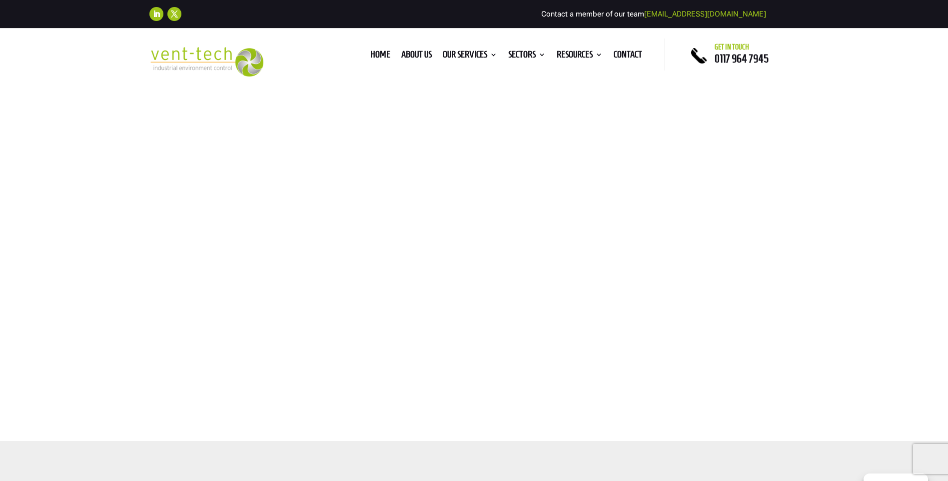  Describe the element at coordinates (742, 58) in the screenshot. I see `a: 0117 964 7945` at that location.